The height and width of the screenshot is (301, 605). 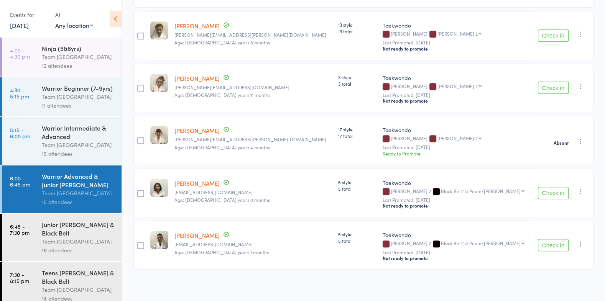 I want to click on img: image1648707799.png, so click(x=159, y=188).